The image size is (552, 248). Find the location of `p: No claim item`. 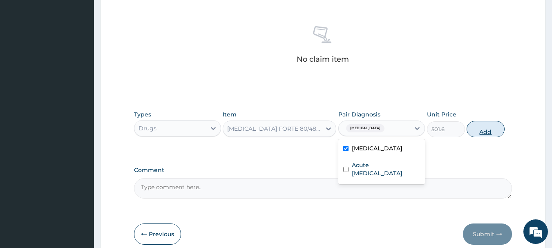

p: No claim item is located at coordinates (323, 59).